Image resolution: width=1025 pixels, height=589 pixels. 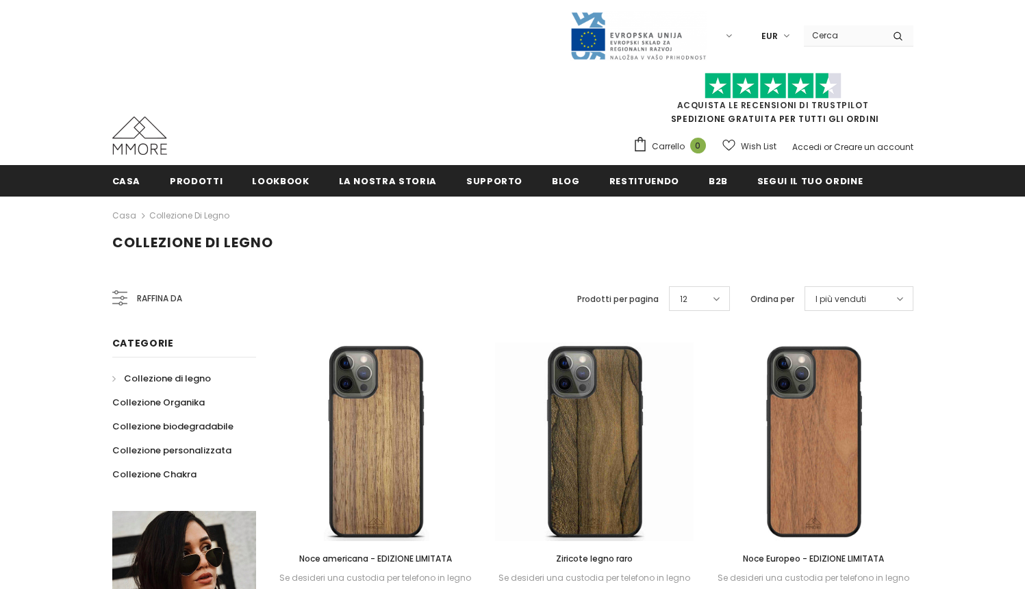 I want to click on span: Collezione biodegradabile, so click(x=173, y=426).